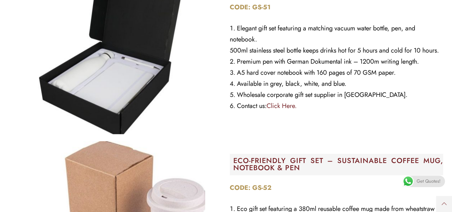 The image size is (452, 212). What do you see at coordinates (250, 7) in the screenshot?
I see `strong: CODE: GS-51` at bounding box center [250, 7].